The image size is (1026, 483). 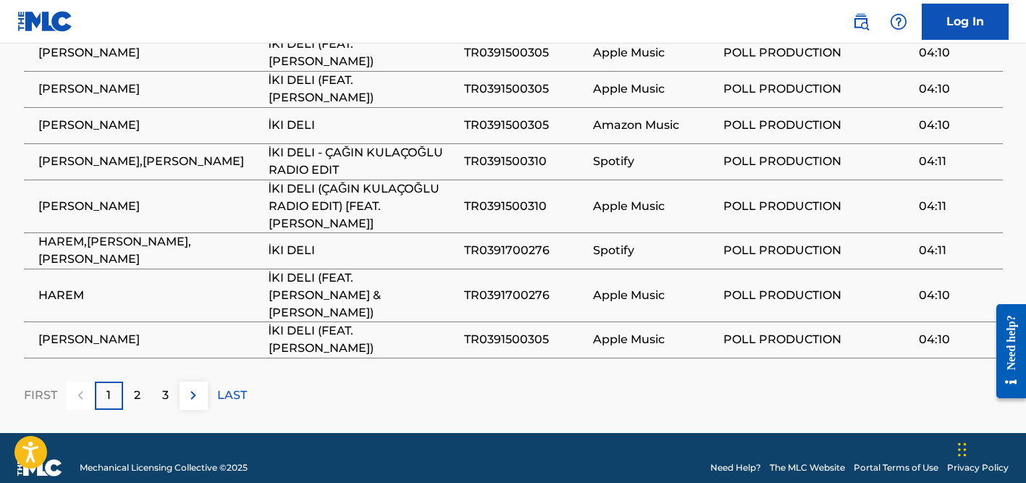 I want to click on img: logo, so click(x=40, y=468).